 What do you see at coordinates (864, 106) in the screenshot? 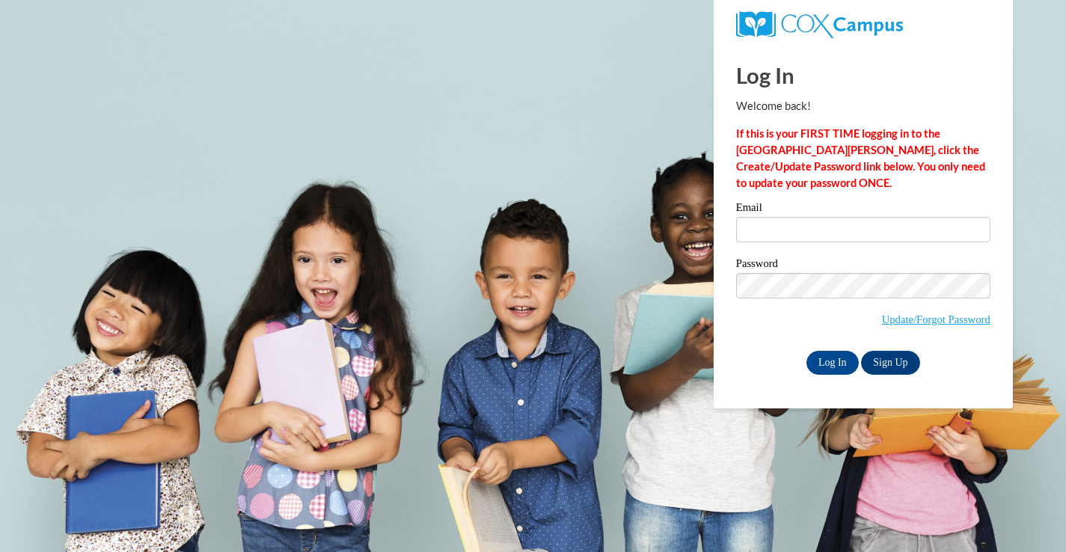
I see `p: Welcome back!` at bounding box center [864, 106].